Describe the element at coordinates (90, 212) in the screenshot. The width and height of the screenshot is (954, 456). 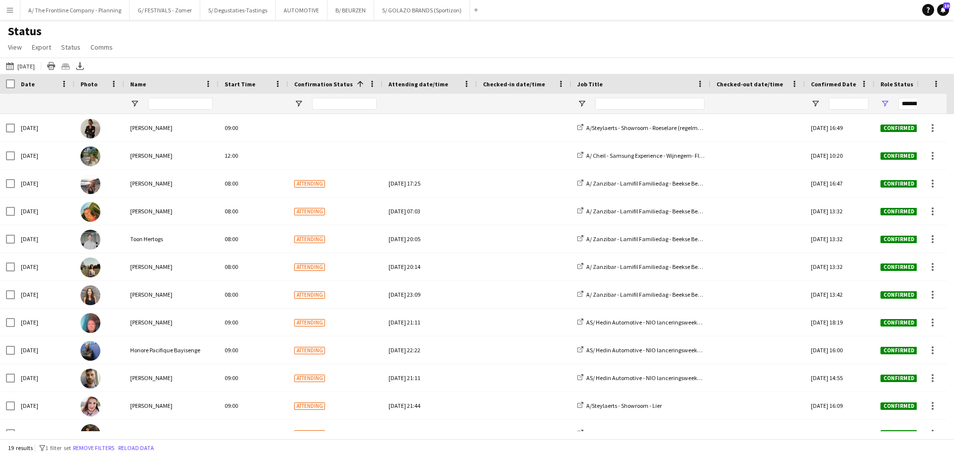
I see `img: Emmy Rombaut` at that location.